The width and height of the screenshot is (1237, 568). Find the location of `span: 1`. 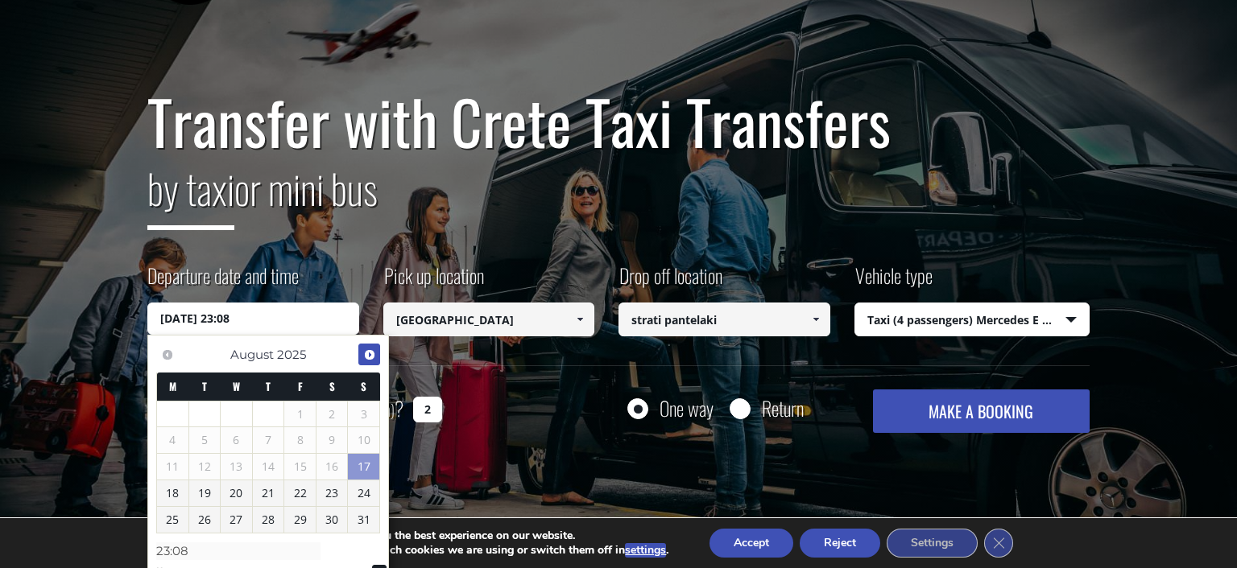

span: 1 is located at coordinates (299, 415).